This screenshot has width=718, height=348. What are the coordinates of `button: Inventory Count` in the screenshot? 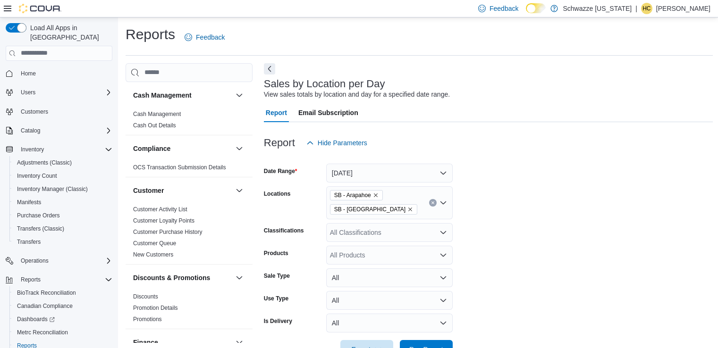 It's located at (63, 176).